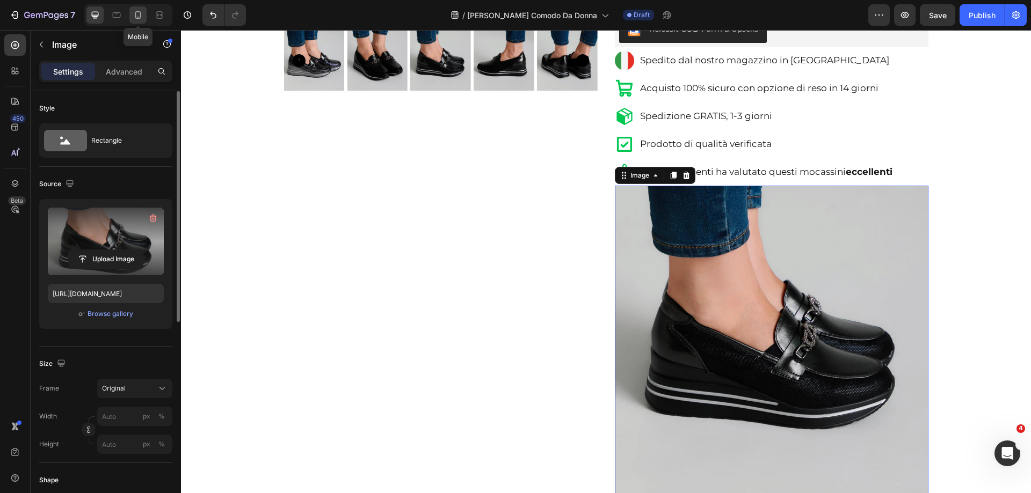  What do you see at coordinates (106, 259) in the screenshot?
I see `button: Upload Image` at bounding box center [106, 259].